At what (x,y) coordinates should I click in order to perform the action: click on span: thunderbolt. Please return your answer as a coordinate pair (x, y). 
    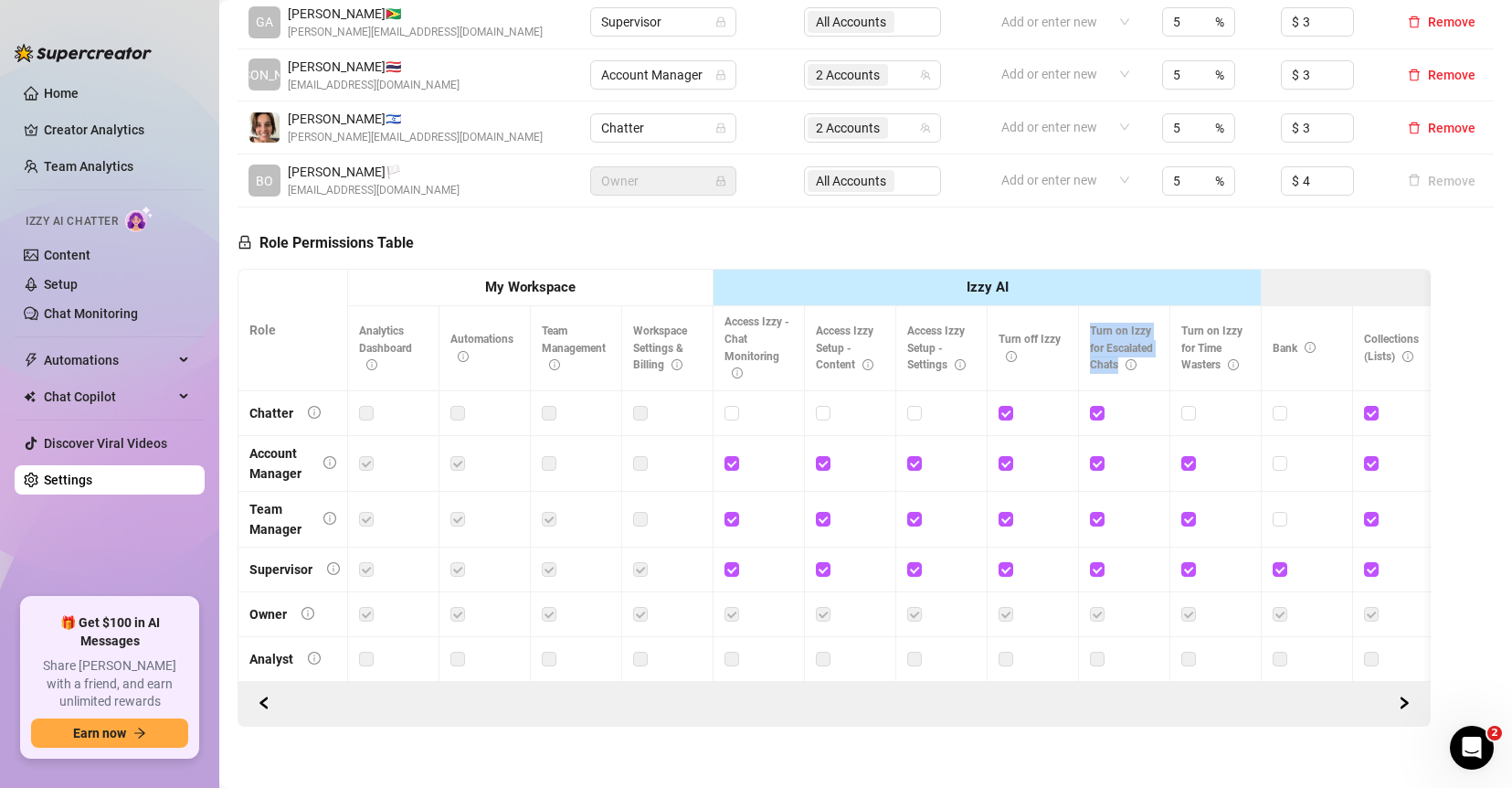
    Looking at the image, I should click on (31, 360).